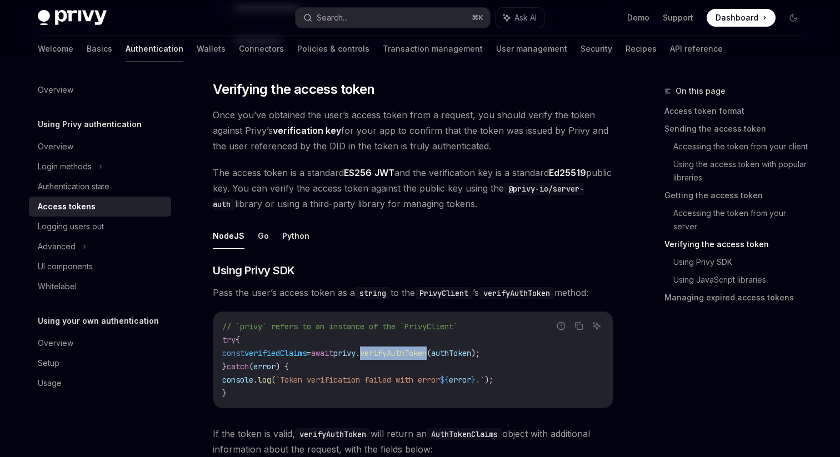 The image size is (840, 457). I want to click on h5: Using Privy authentication, so click(89, 125).